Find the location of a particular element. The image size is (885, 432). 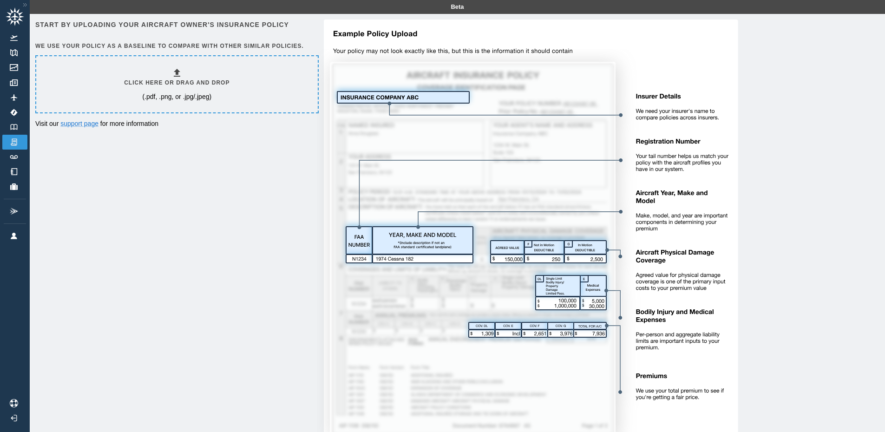

h6: Click here or drag and drop is located at coordinates (176, 83).